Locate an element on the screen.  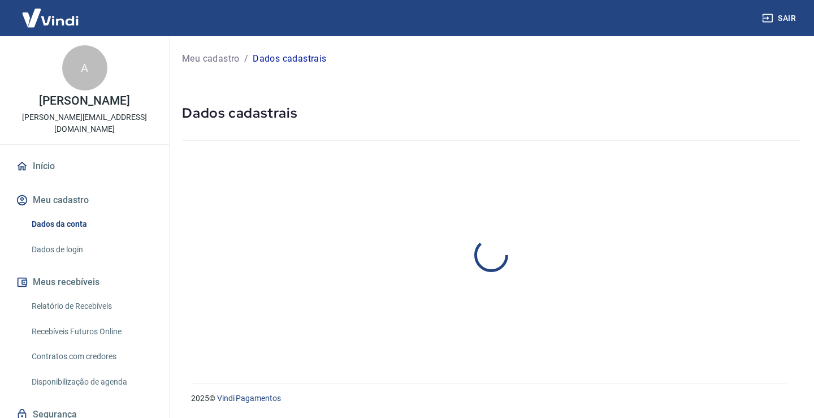
a: Início is located at coordinates (84, 166).